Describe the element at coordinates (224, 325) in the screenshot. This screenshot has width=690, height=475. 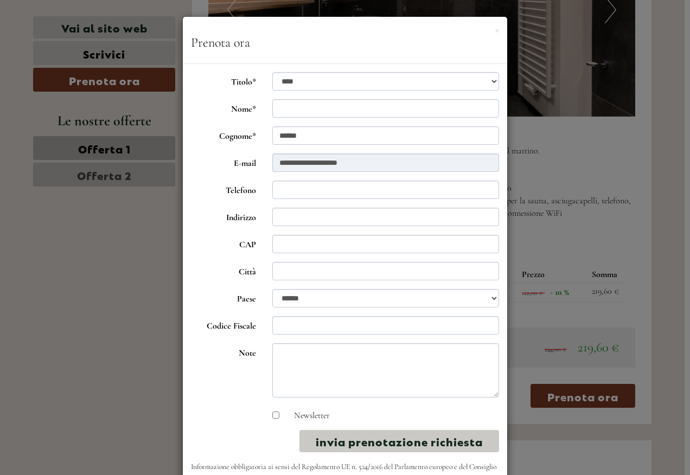
I see `label: Codice Fiscale` at that location.